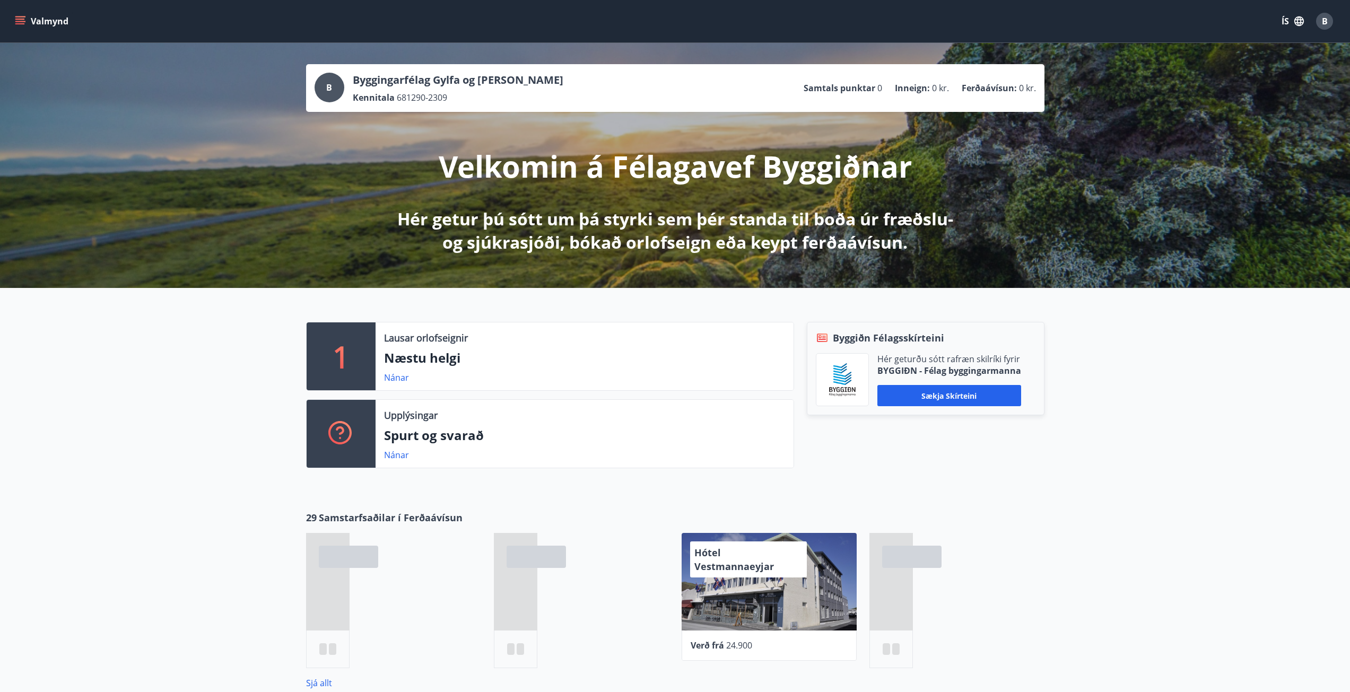  I want to click on p: Hér geturðu sótt rafræn skilríki fyrir, so click(949, 359).